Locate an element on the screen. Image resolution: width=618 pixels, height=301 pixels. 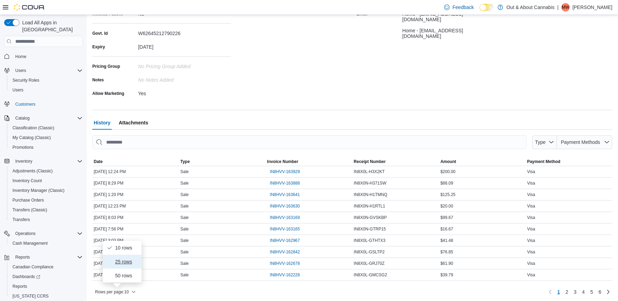
span: MW is located at coordinates (566, 7).